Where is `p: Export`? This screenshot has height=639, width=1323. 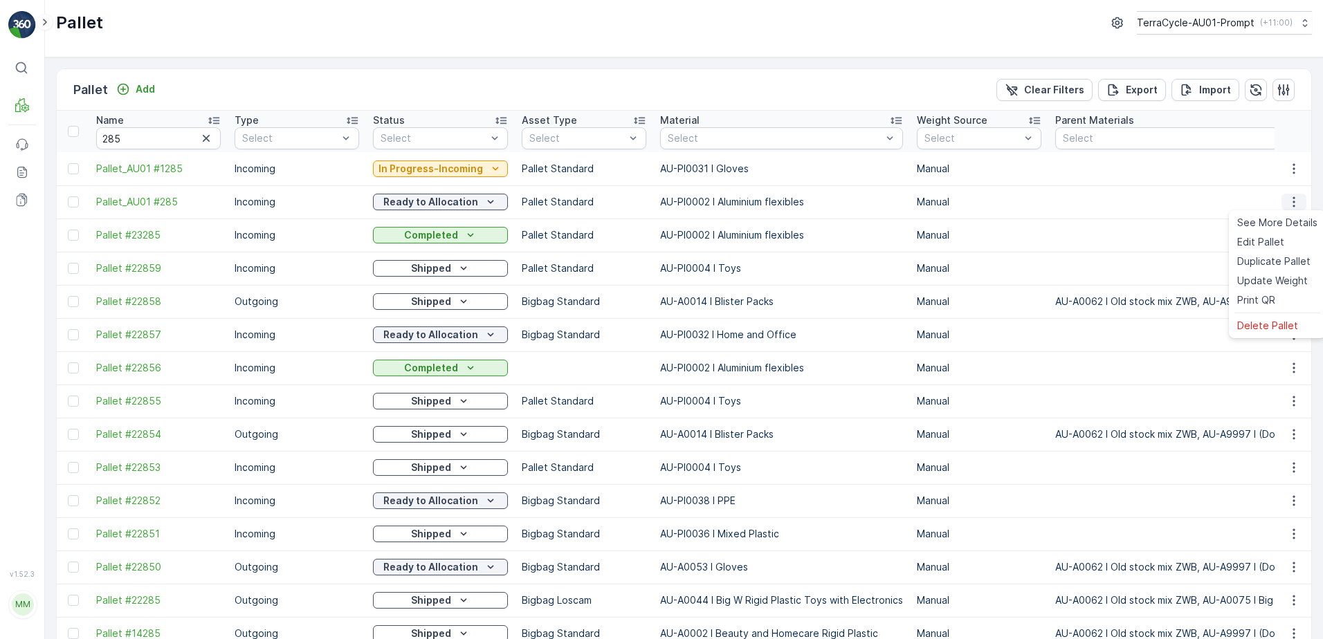
p: Export is located at coordinates (1142, 90).